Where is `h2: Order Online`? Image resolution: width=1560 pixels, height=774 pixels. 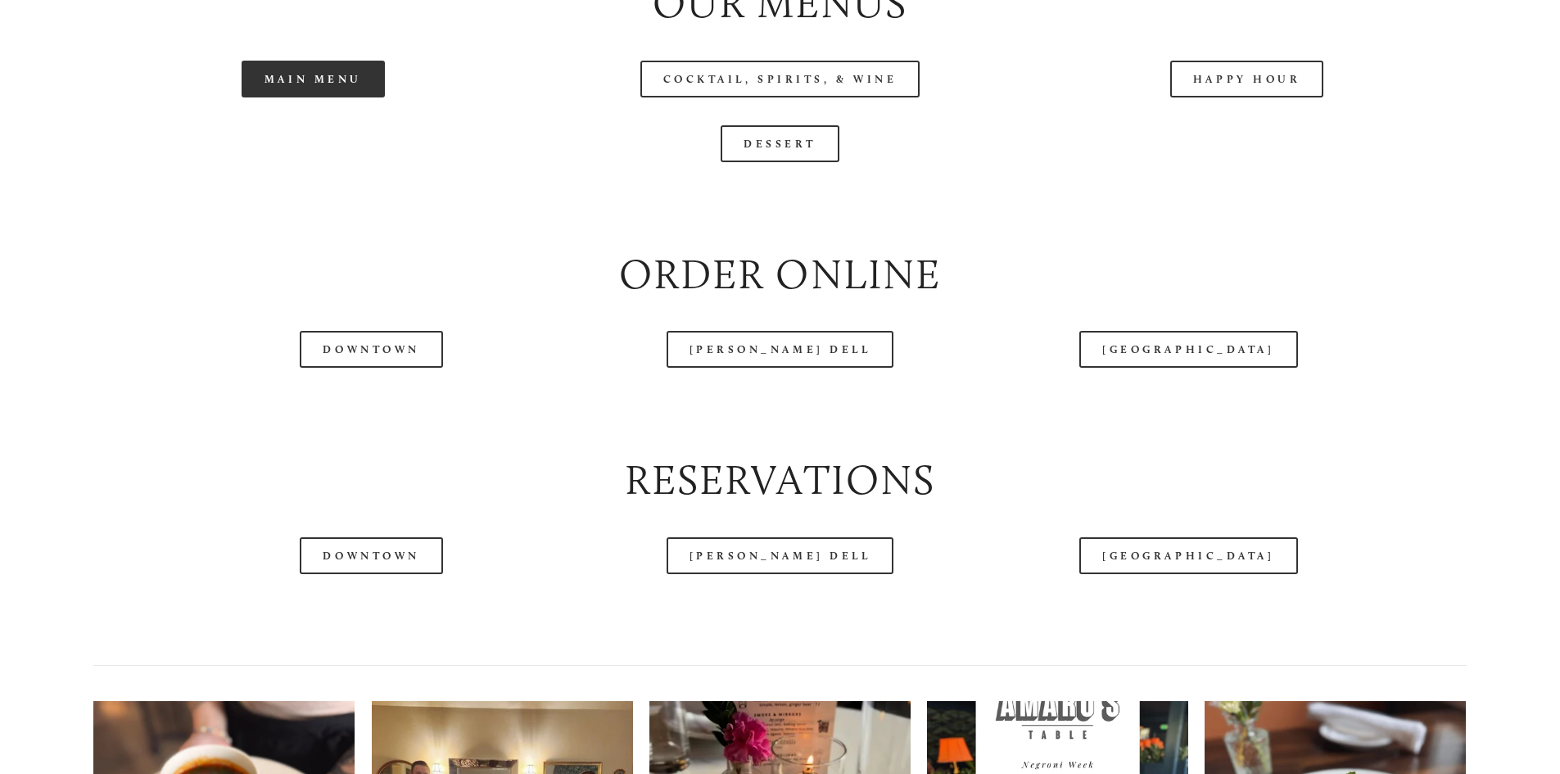 h2: Order Online is located at coordinates (780, 274).